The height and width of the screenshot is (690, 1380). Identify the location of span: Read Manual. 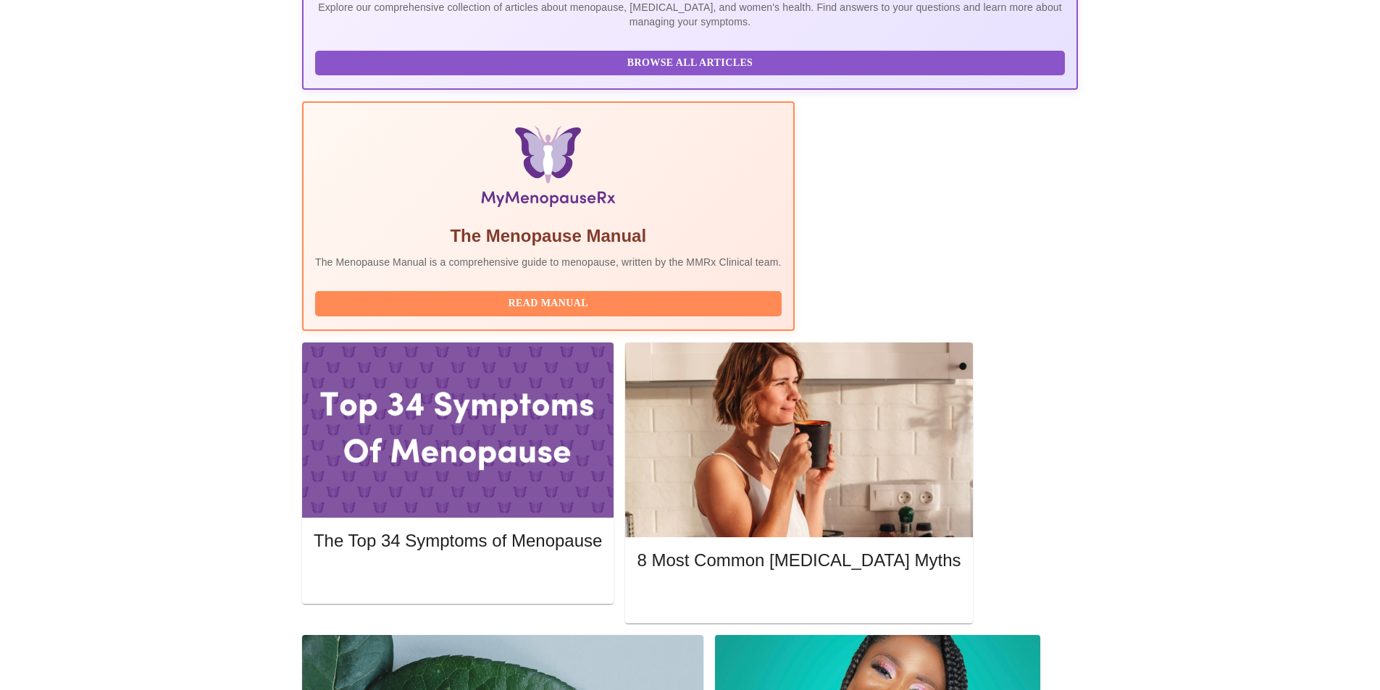
(548, 303).